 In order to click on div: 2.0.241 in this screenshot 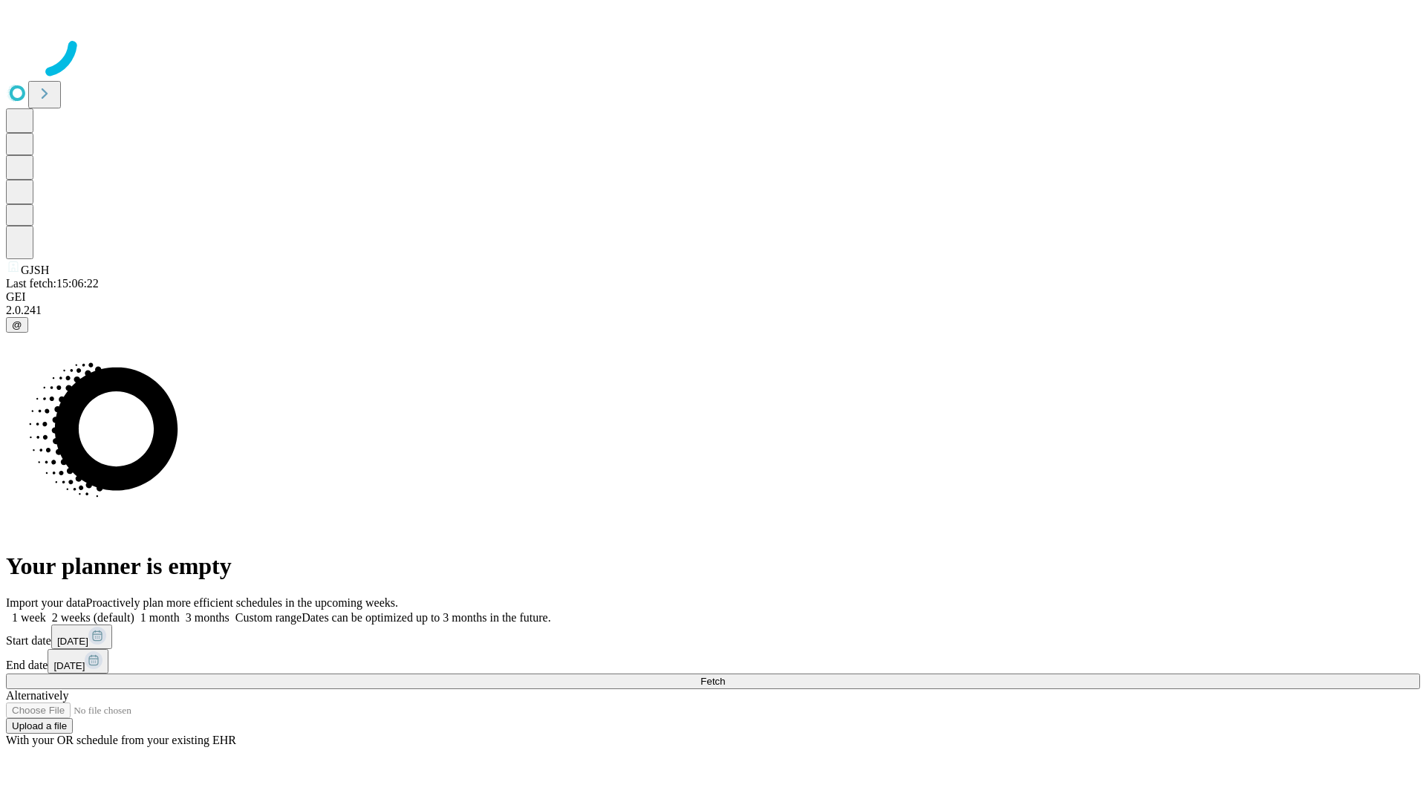, I will do `click(713, 310)`.